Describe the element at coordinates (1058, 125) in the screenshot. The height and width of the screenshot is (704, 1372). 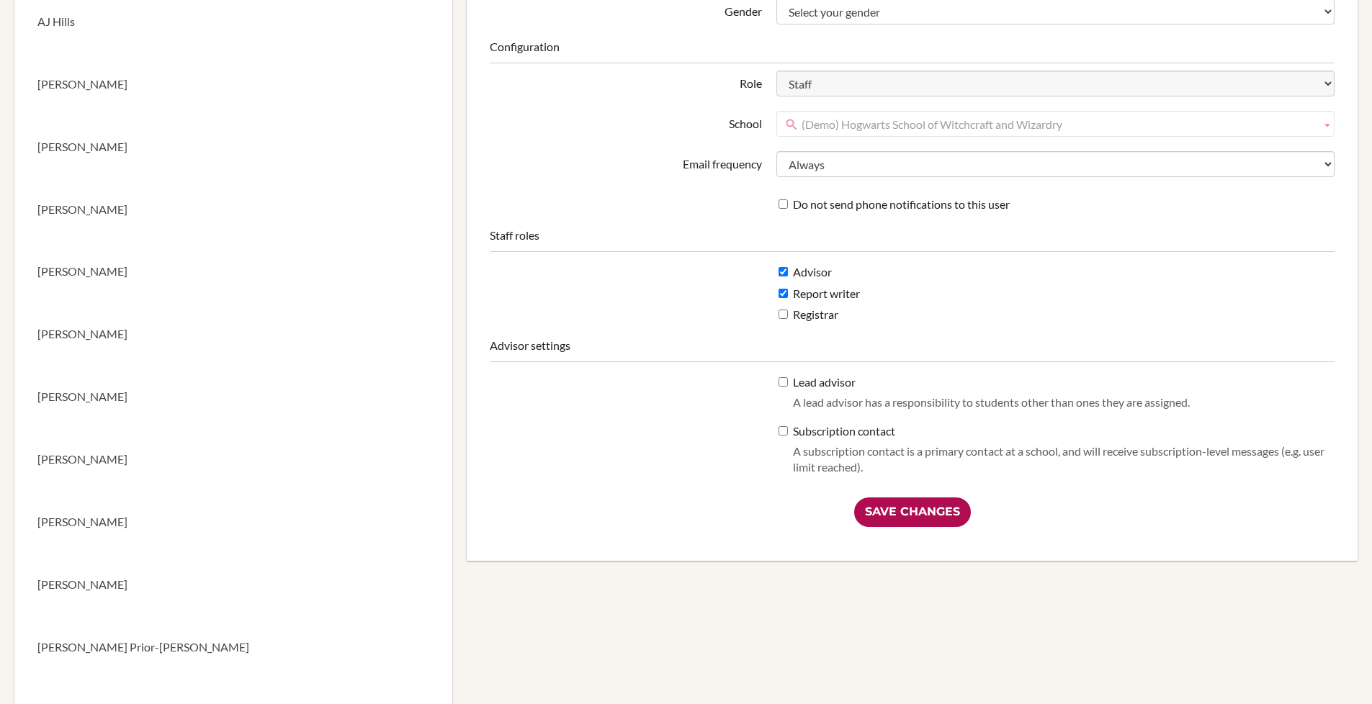
I see `span: (Demo) Hogwarts School of Witchcraft and Wizardry` at that location.